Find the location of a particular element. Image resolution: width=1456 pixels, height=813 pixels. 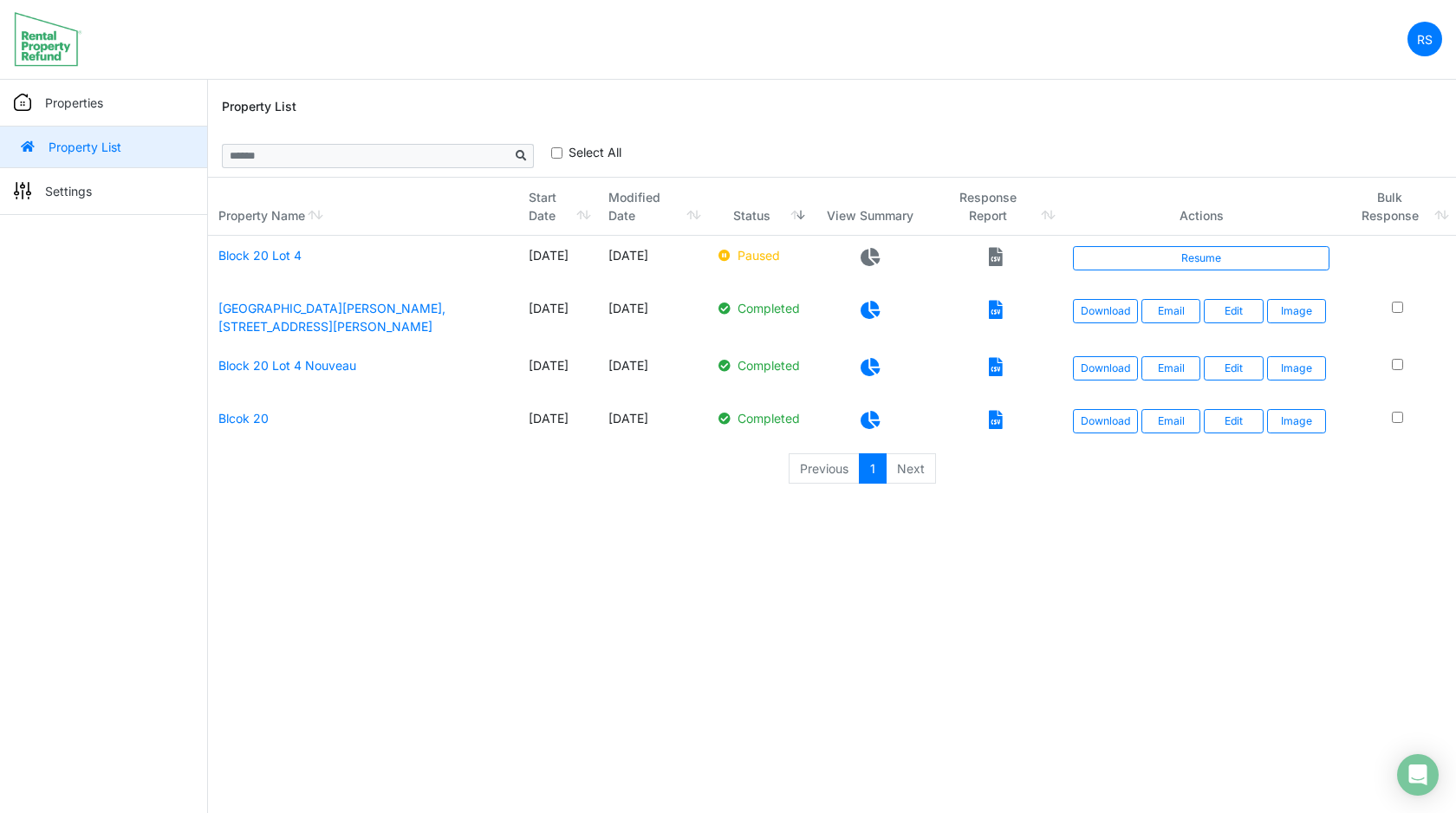

label: Select All is located at coordinates (595, 152).